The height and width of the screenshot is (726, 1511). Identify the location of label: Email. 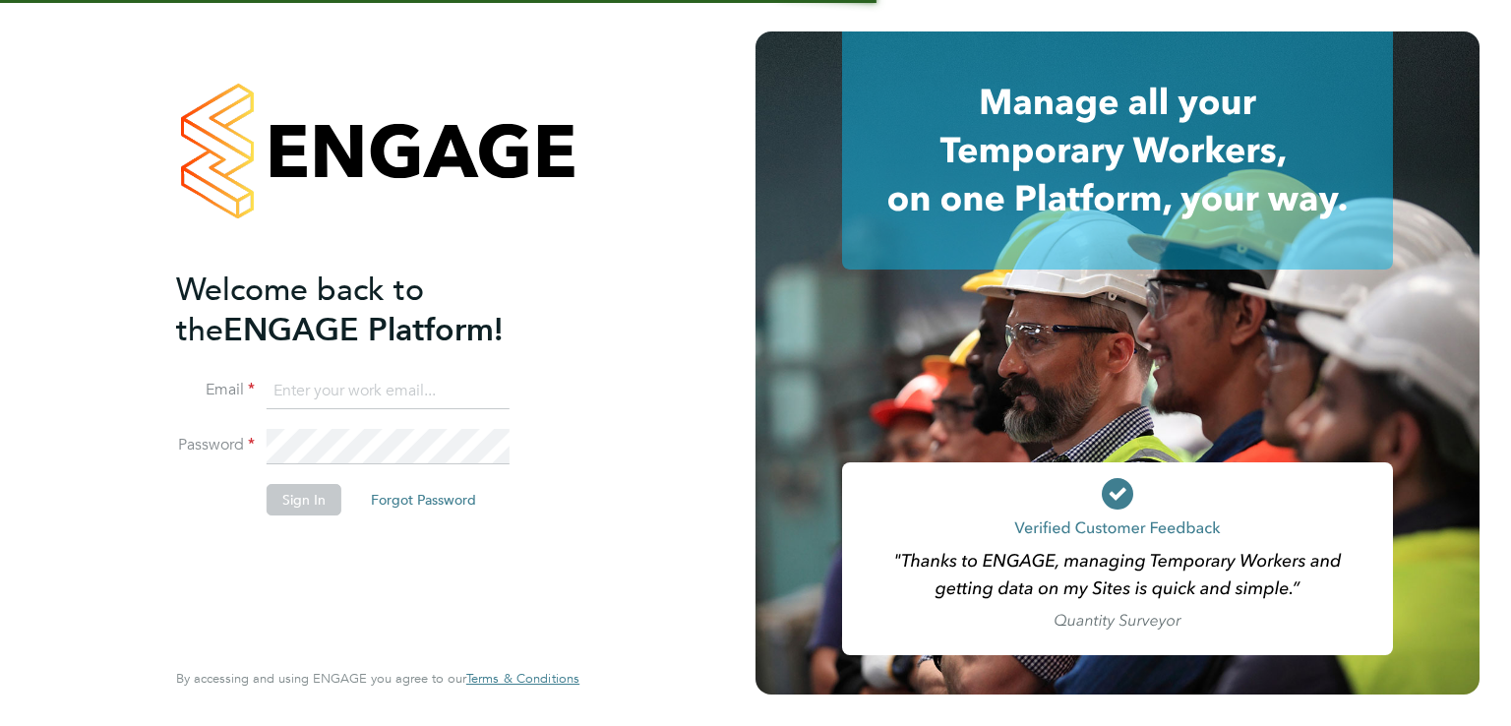
(216, 390).